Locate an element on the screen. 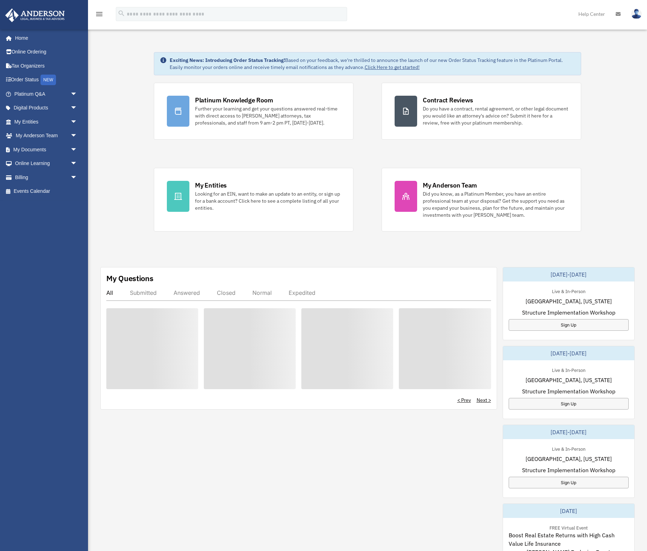 The height and width of the screenshot is (551, 647). a: Tax Organizers is located at coordinates (46, 66).